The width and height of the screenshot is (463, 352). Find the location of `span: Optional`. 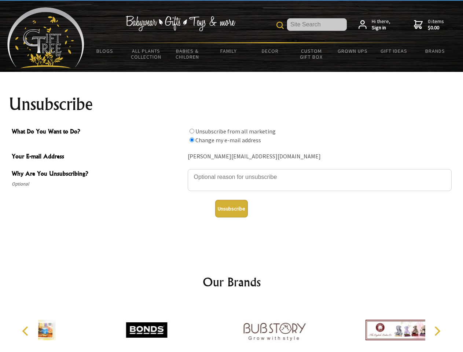

span: Optional is located at coordinates (98, 184).